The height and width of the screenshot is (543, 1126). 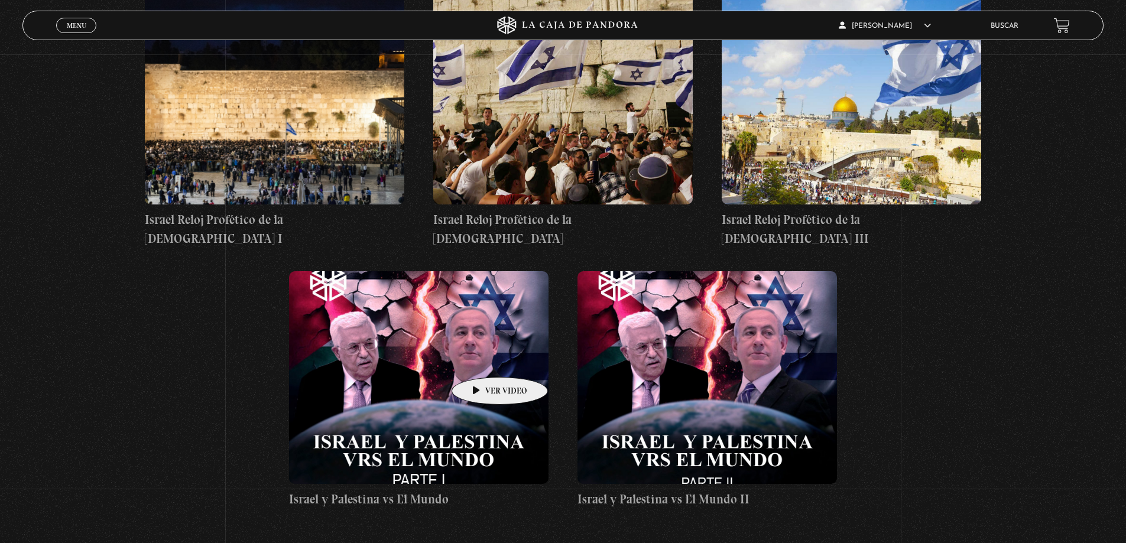 What do you see at coordinates (707, 390) in the screenshot?
I see `a: Israel y Palestina vs El Mundo II` at bounding box center [707, 390].